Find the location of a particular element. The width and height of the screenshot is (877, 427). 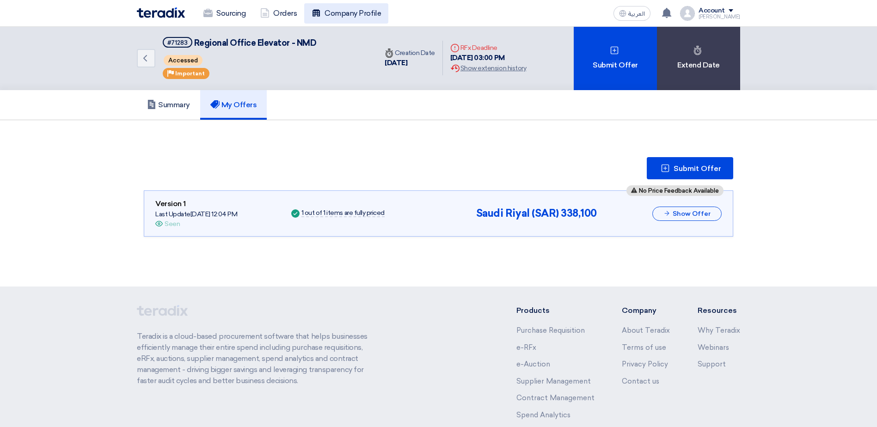

a: My Offers is located at coordinates (234, 105).